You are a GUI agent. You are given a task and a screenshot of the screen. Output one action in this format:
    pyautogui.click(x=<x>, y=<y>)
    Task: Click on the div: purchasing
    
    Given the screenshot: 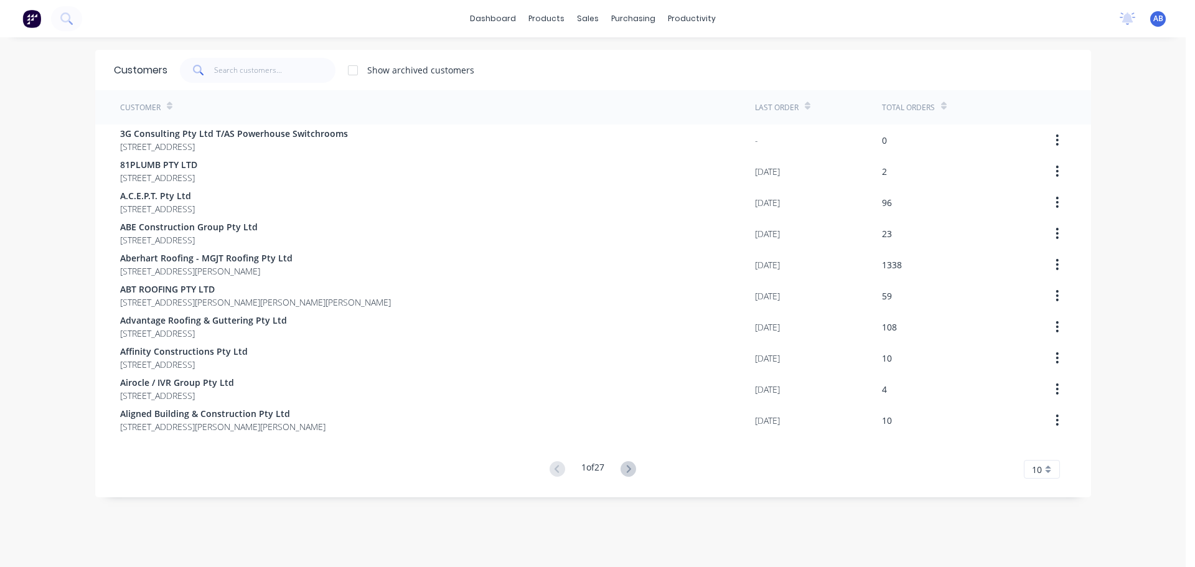 What is the action you would take?
    pyautogui.click(x=633, y=19)
    